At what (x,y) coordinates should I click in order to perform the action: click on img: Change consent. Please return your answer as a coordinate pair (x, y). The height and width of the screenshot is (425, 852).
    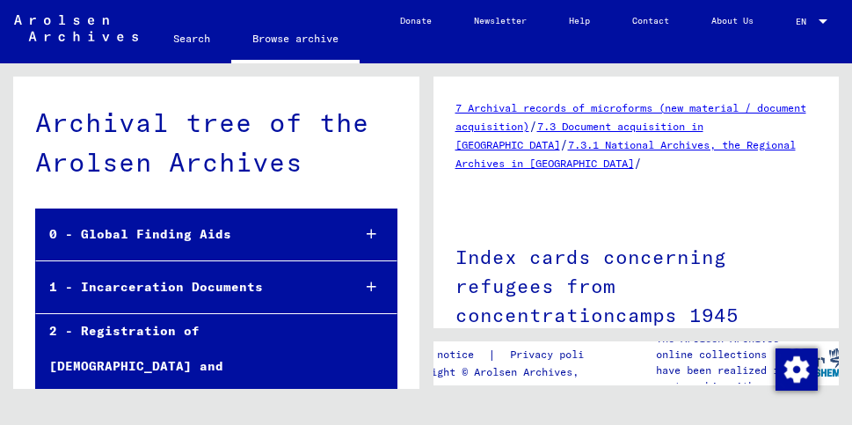
    Looking at the image, I should click on (797, 369).